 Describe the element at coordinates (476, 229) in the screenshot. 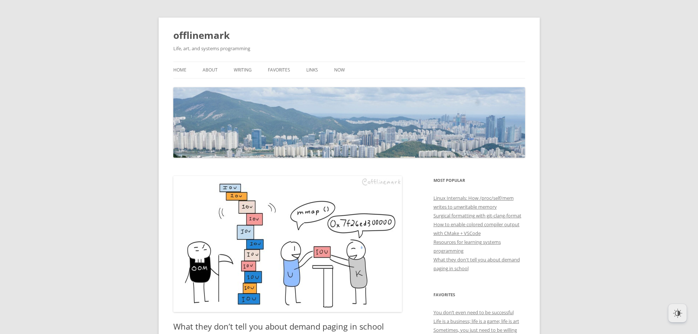

I see `a: How to enable colored compiler output with CMake + VSCode` at that location.